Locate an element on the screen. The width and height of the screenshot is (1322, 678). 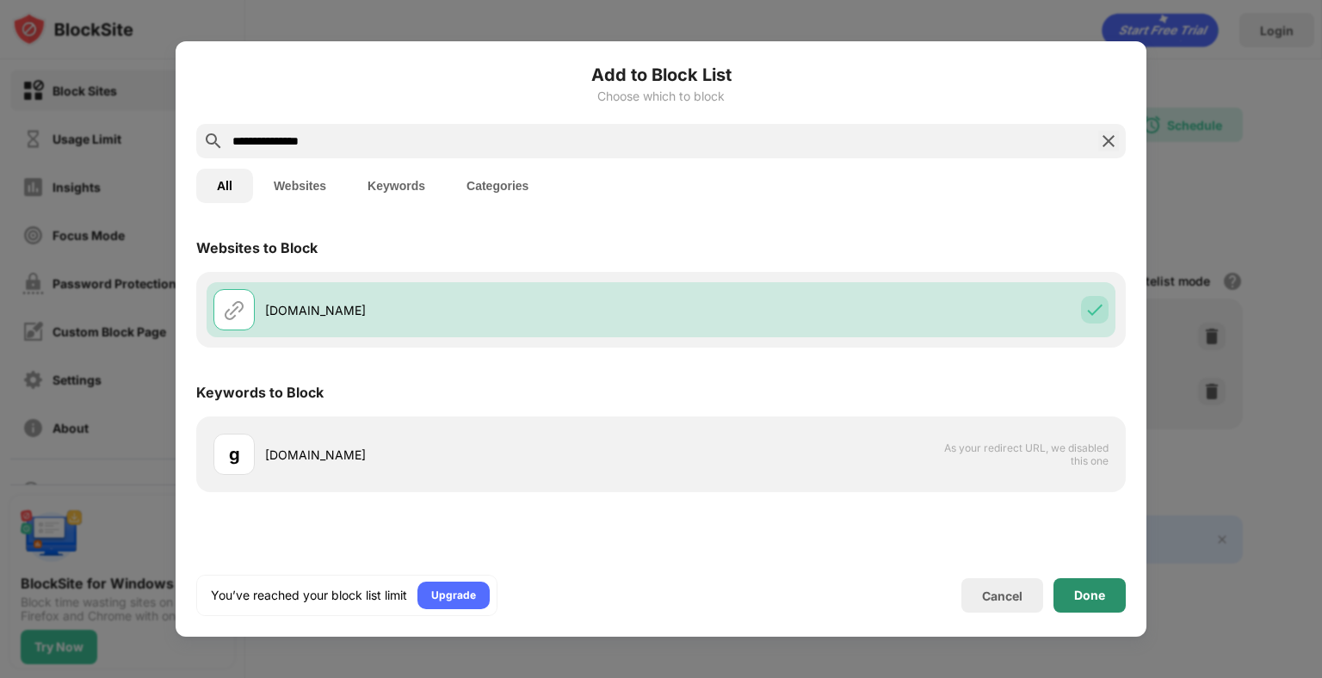
button: Keywords is located at coordinates (396, 186).